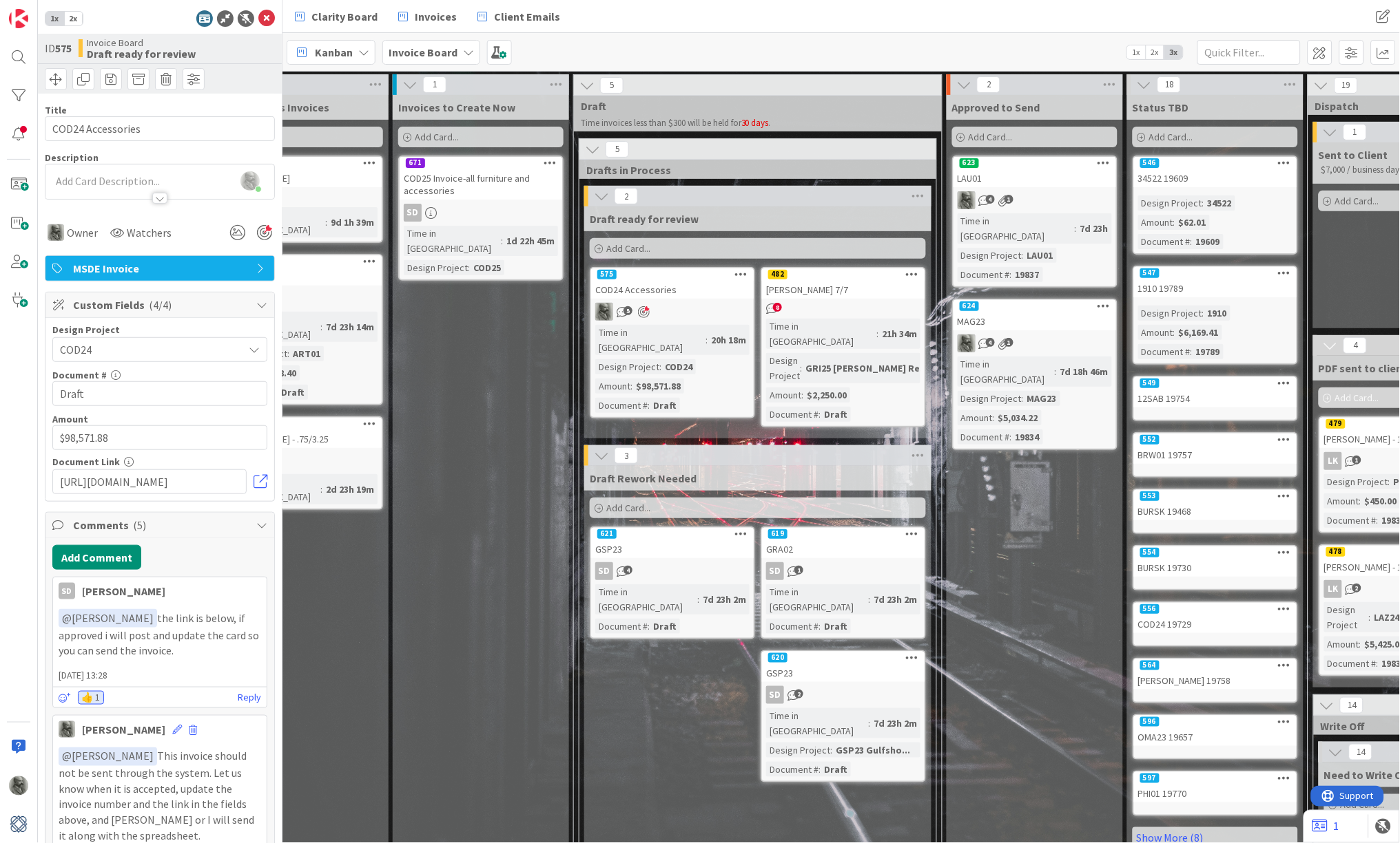 The image size is (1400, 843). I want to click on div: BURSK 19468, so click(1215, 512).